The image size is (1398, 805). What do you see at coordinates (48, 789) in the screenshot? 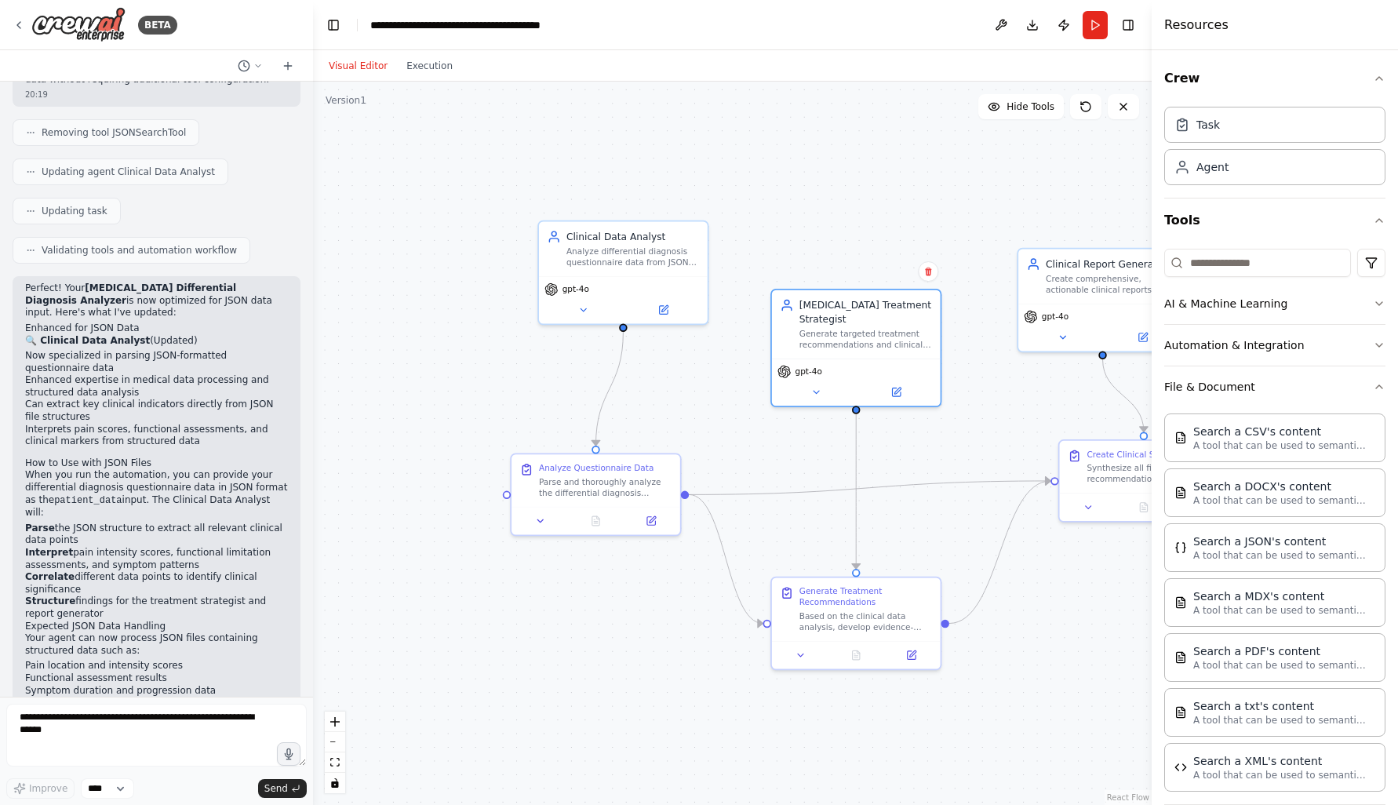
I see `span: Improve` at bounding box center [48, 789].